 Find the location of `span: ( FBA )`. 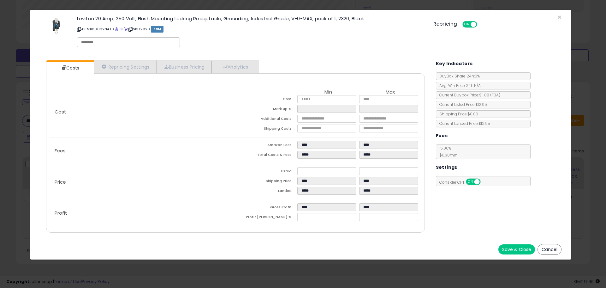

span: ( FBA ) is located at coordinates (495, 95).